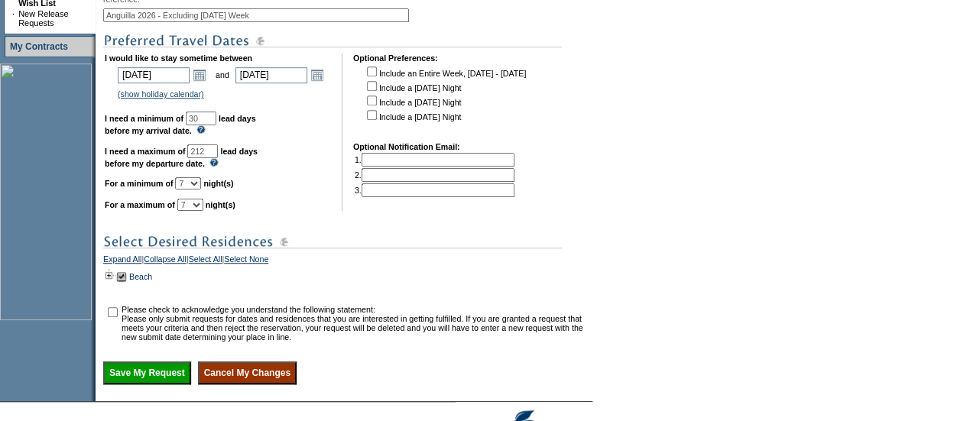 This screenshot has width=967, height=421. What do you see at coordinates (138, 184) in the screenshot?
I see `b: For a minimum of` at bounding box center [138, 184].